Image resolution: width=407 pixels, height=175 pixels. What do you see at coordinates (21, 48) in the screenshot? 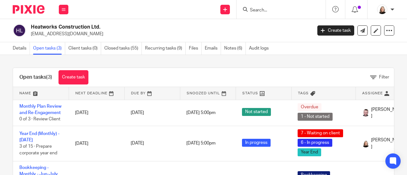
I see `a: Details` at bounding box center [21, 48].